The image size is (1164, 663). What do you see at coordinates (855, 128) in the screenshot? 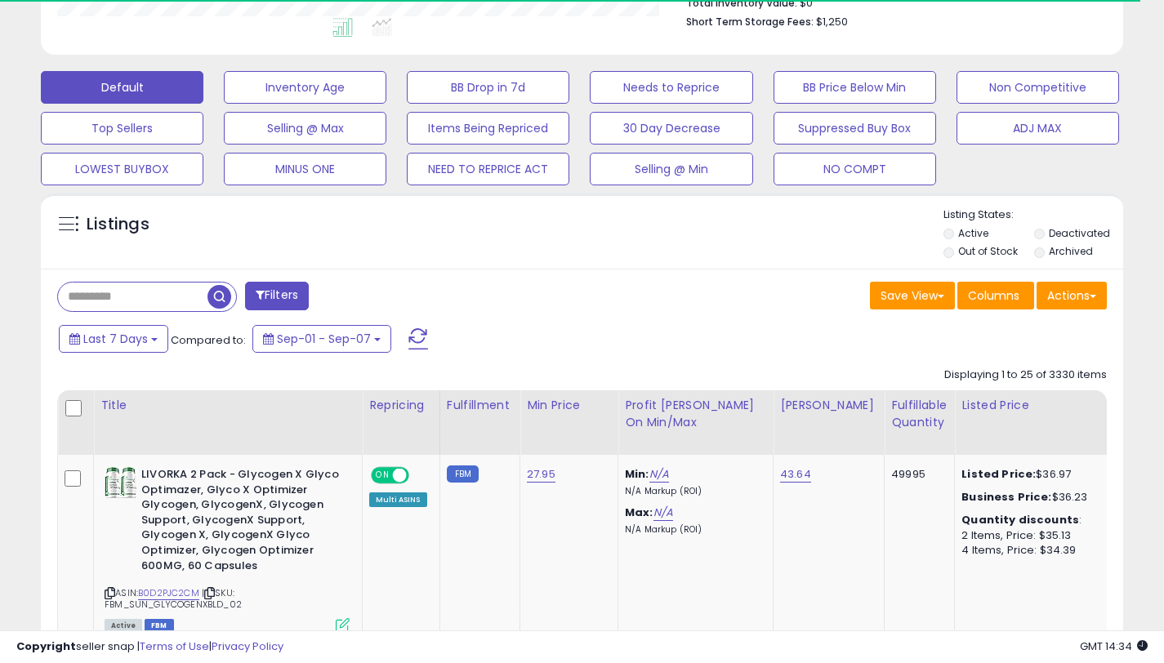
I see `button: Suppressed Buy Box` at bounding box center [855, 128].